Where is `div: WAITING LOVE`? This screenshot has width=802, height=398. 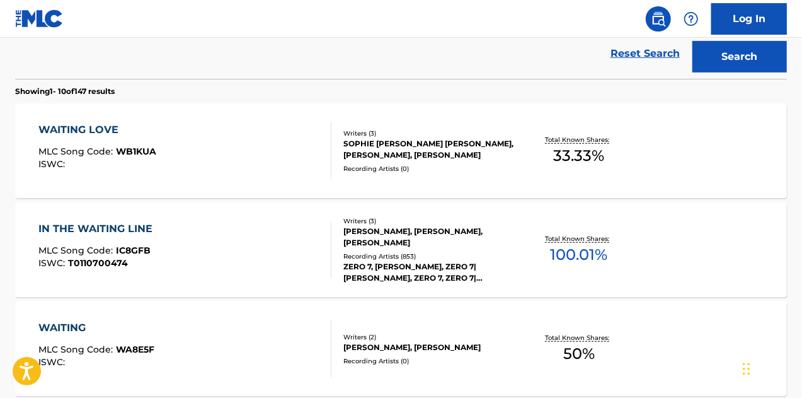 div: WAITING LOVE is located at coordinates (97, 130).